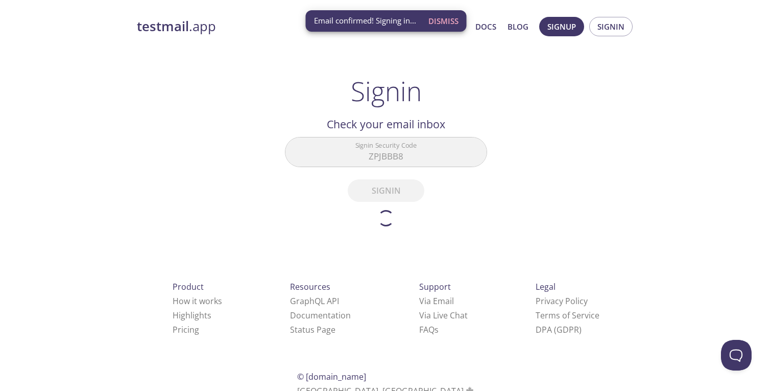 This screenshot has height=391, width=772. Describe the element at coordinates (320, 315) in the screenshot. I see `a: Documentation` at that location.